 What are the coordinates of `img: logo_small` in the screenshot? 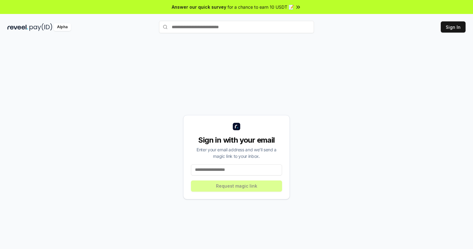 It's located at (237, 127).